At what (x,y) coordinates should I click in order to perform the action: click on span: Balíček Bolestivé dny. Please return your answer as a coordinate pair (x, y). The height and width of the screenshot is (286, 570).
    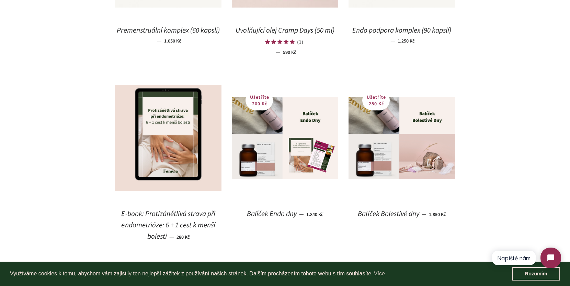
    Looking at the image, I should click on (388, 214).